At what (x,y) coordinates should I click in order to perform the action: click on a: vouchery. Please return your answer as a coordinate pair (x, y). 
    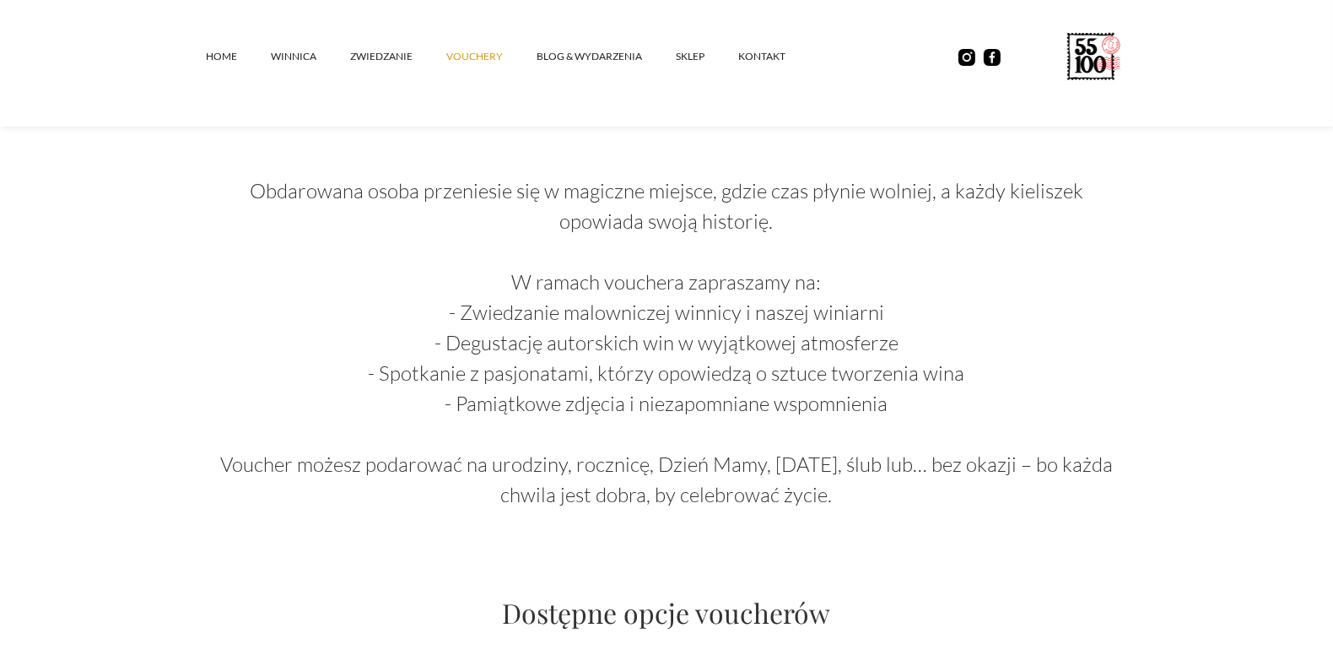
    Looking at the image, I should click on (491, 57).